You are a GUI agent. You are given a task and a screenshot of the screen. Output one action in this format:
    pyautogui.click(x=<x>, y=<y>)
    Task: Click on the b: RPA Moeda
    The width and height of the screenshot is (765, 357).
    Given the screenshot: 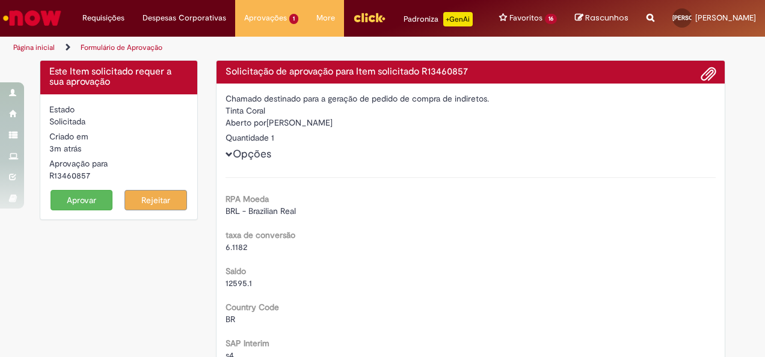 What is the action you would take?
    pyautogui.click(x=247, y=199)
    